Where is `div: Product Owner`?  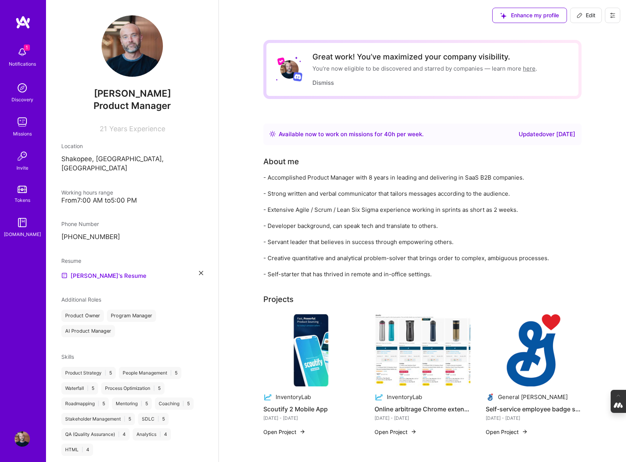 div: Product Owner is located at coordinates (82, 315).